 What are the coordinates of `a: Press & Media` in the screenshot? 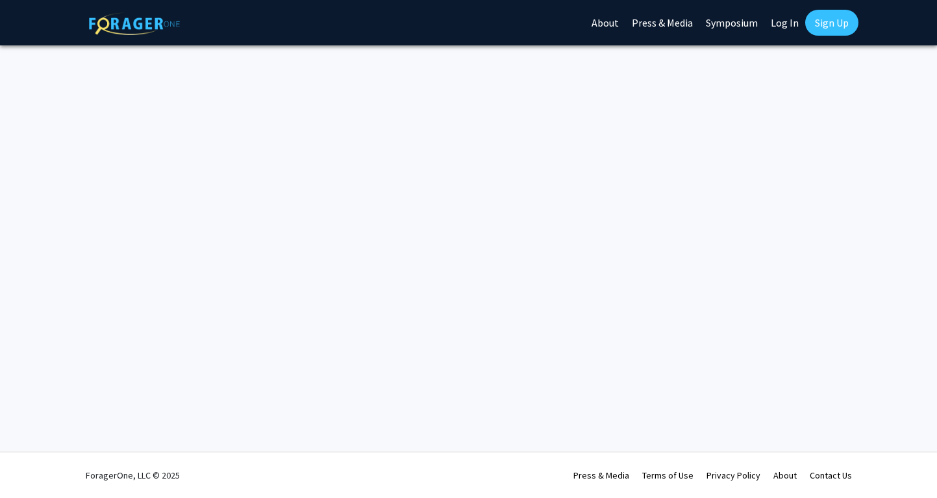 It's located at (601, 476).